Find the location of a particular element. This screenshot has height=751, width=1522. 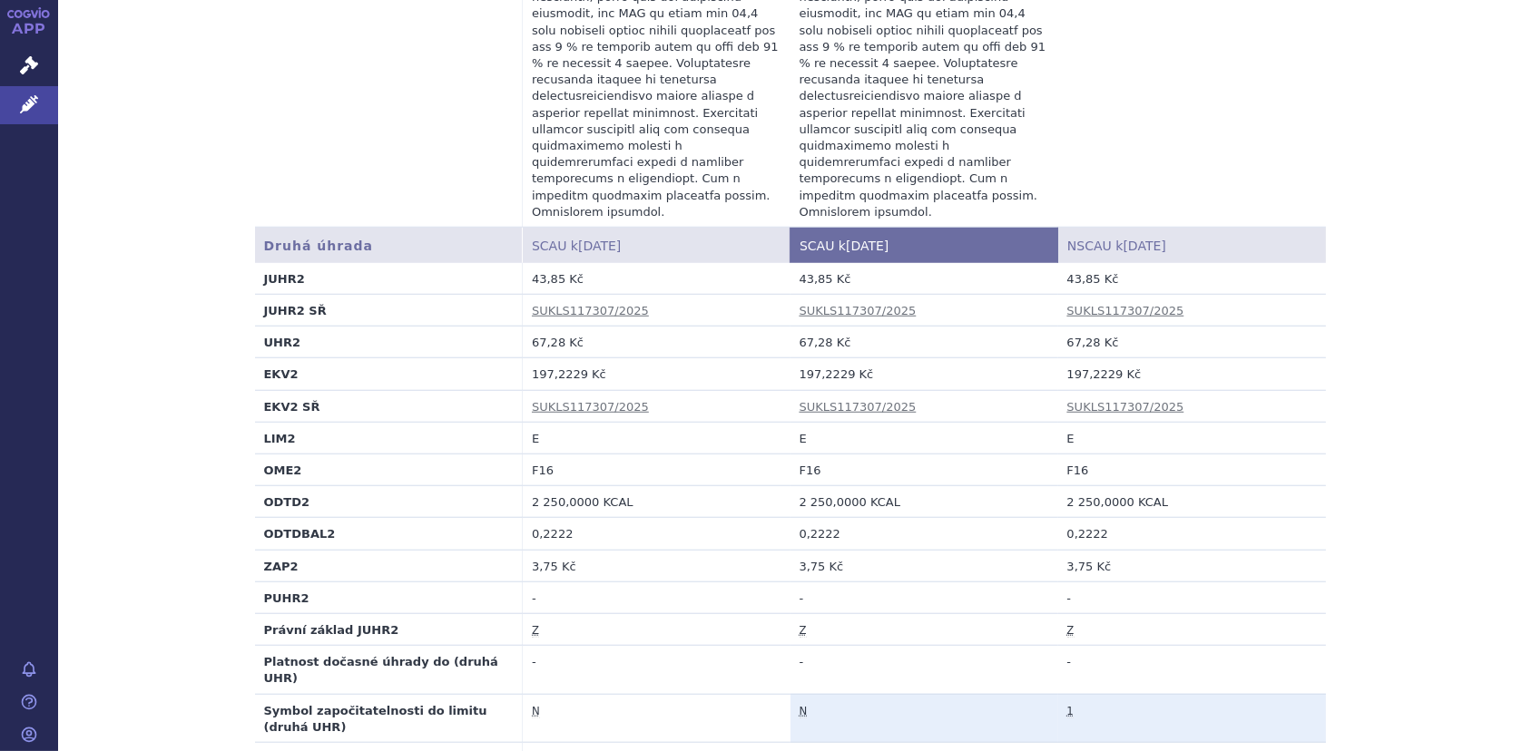

strong: Právní základ JUHR2 is located at coordinates (331, 630).